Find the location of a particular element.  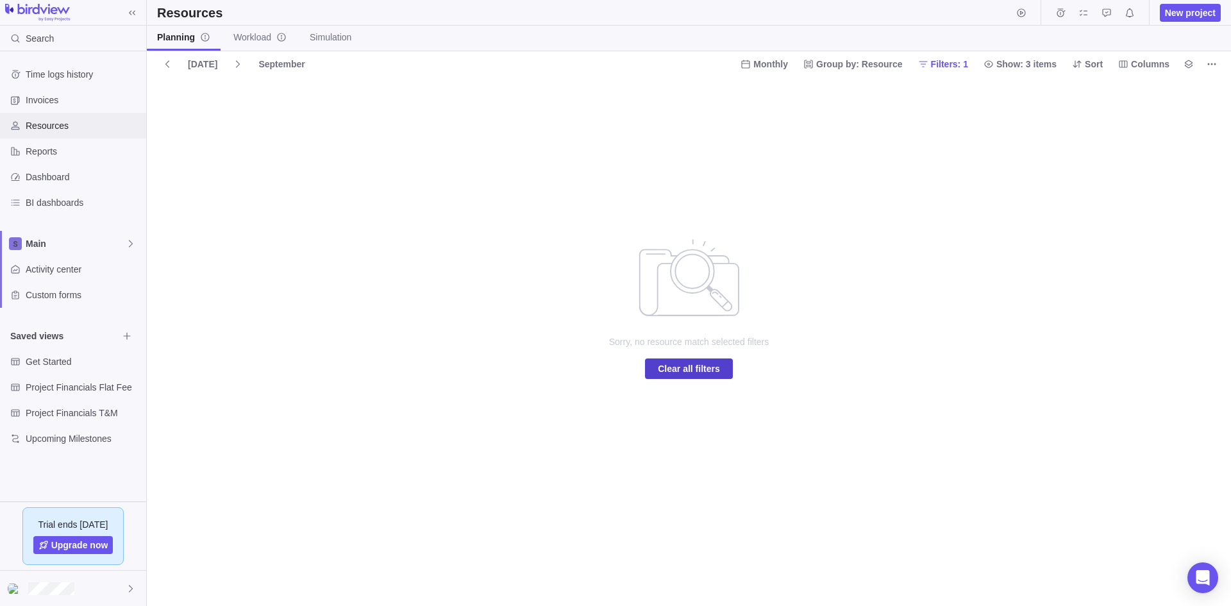

span: Approval requests is located at coordinates (1107, 13).